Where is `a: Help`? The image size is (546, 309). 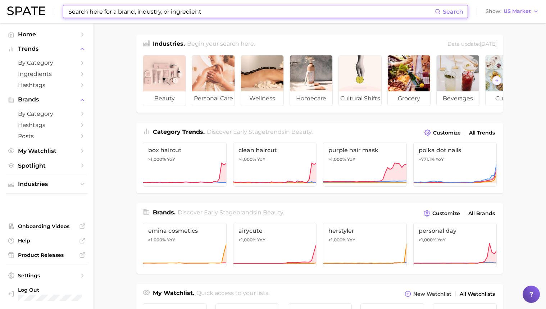
a: Help is located at coordinates (47, 241).